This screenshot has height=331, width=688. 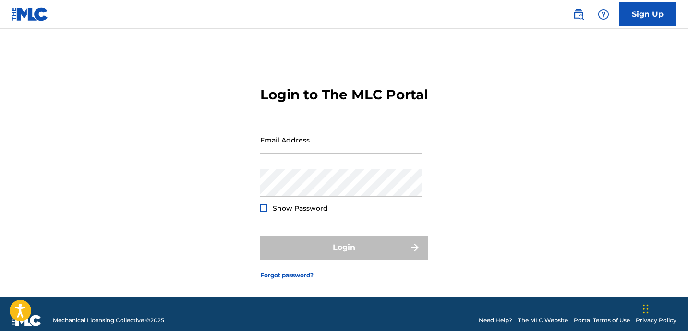 I want to click on a: Privacy Policy, so click(x=656, y=321).